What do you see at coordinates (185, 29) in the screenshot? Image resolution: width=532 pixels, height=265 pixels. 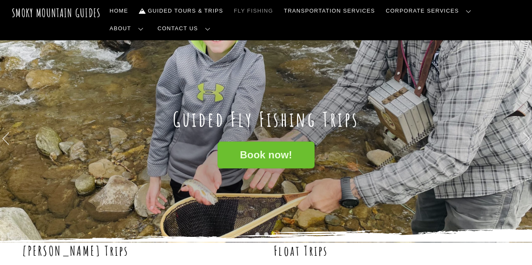 I see `a: Contact Us` at bounding box center [185, 29].